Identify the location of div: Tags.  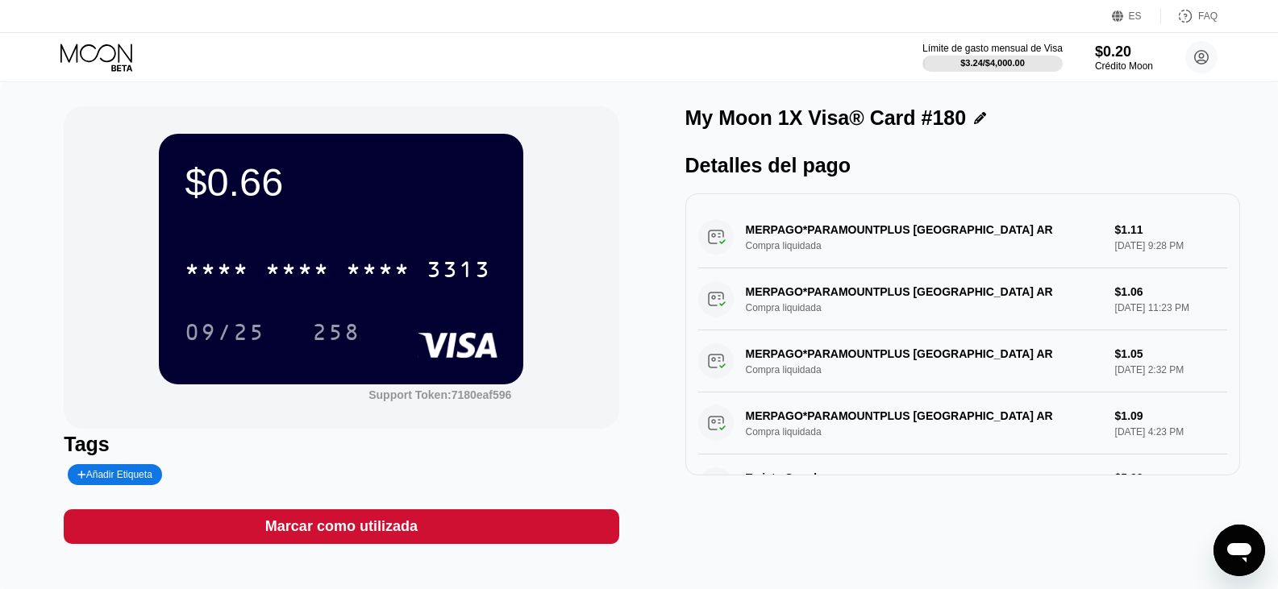
(341, 444).